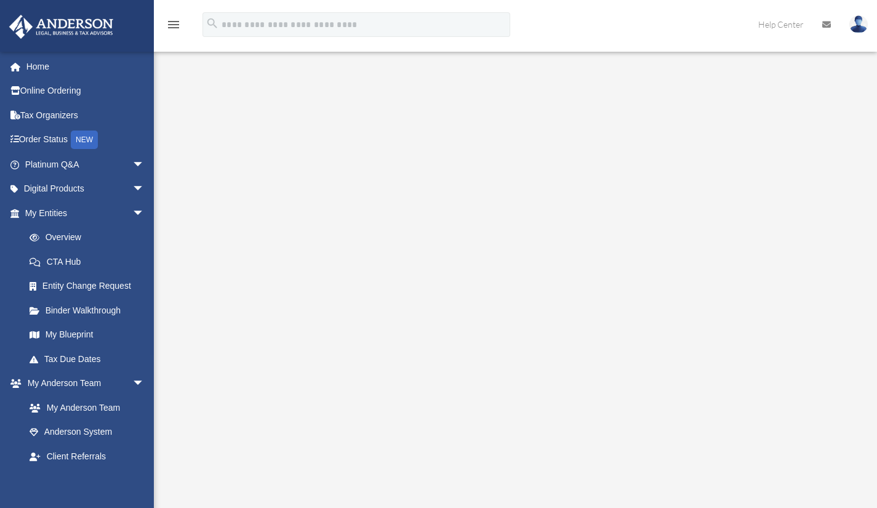  I want to click on a: Tax Organizers, so click(86, 115).